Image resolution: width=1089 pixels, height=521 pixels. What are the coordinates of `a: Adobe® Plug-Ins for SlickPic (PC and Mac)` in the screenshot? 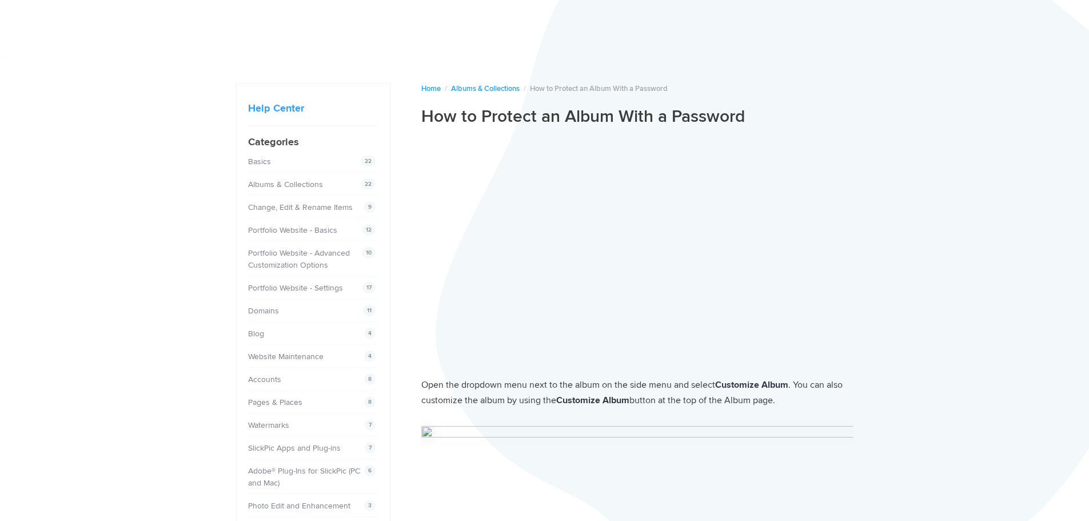 It's located at (304, 477).